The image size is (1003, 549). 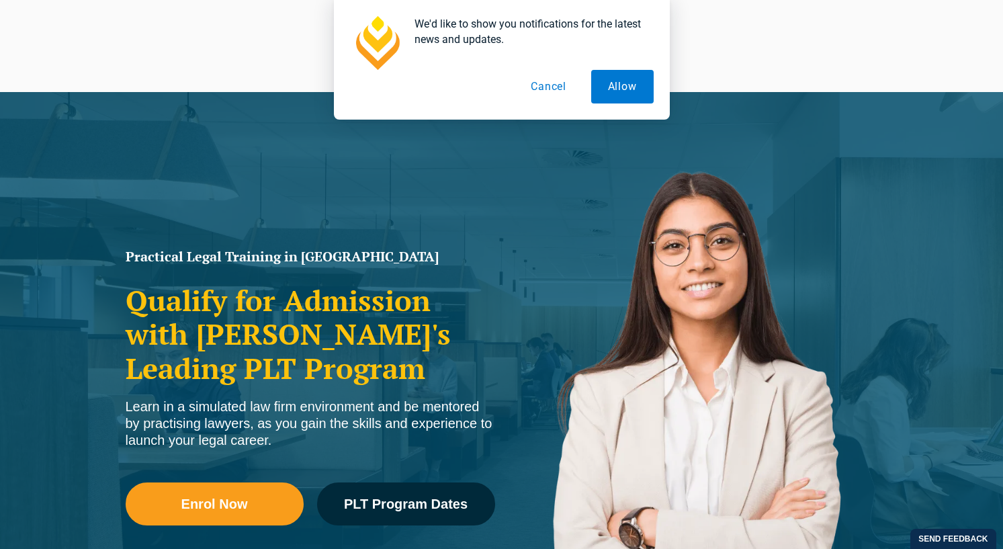 I want to click on button: Allow, so click(x=622, y=87).